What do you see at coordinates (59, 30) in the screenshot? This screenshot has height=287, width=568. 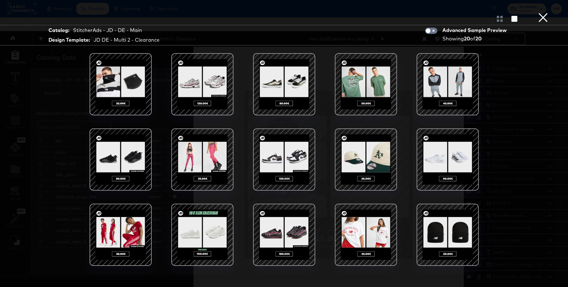 I see `strong: Catalog:` at bounding box center [59, 30].